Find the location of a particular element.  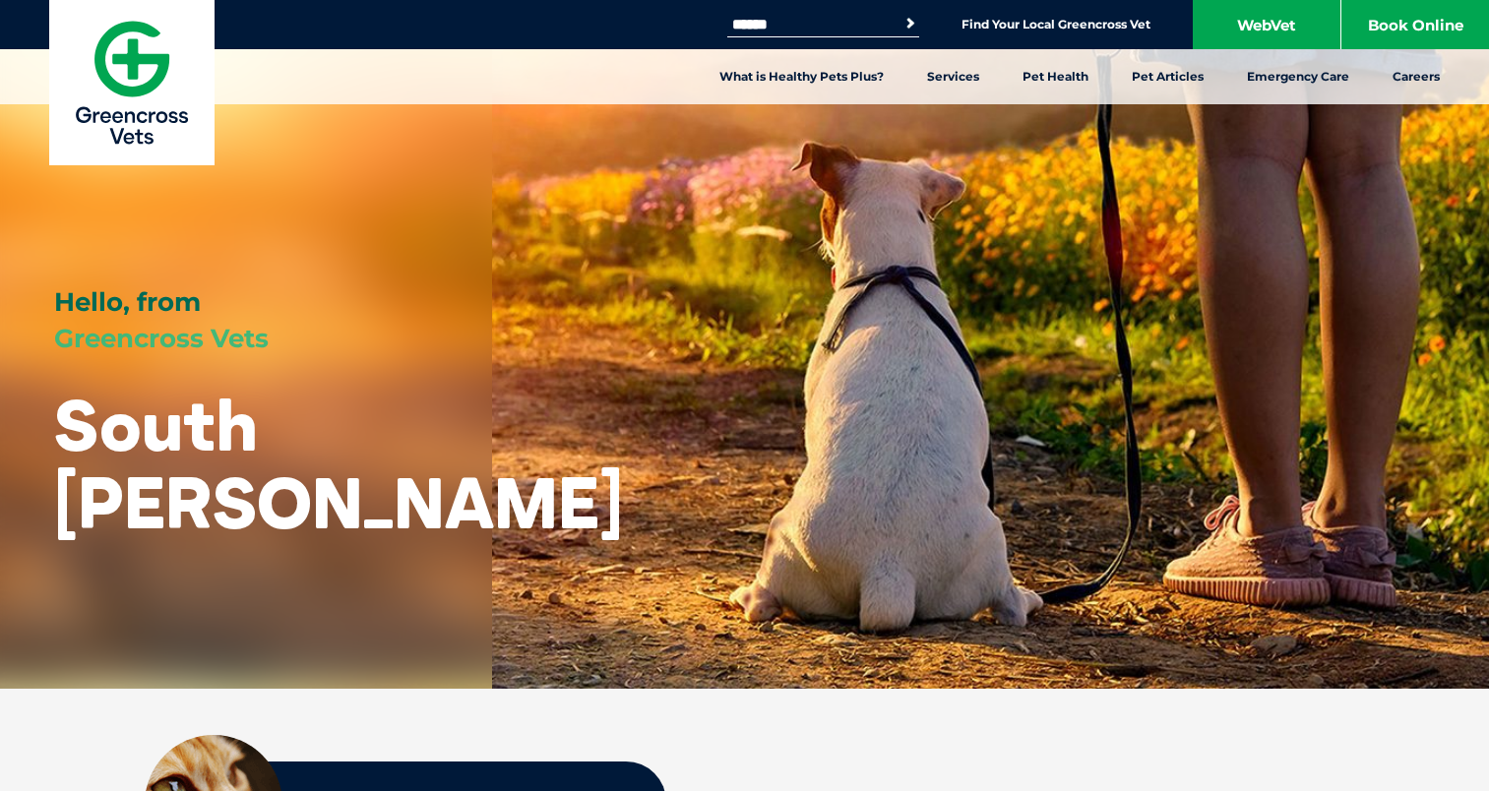

a: Emergency Care is located at coordinates (1298, 77).